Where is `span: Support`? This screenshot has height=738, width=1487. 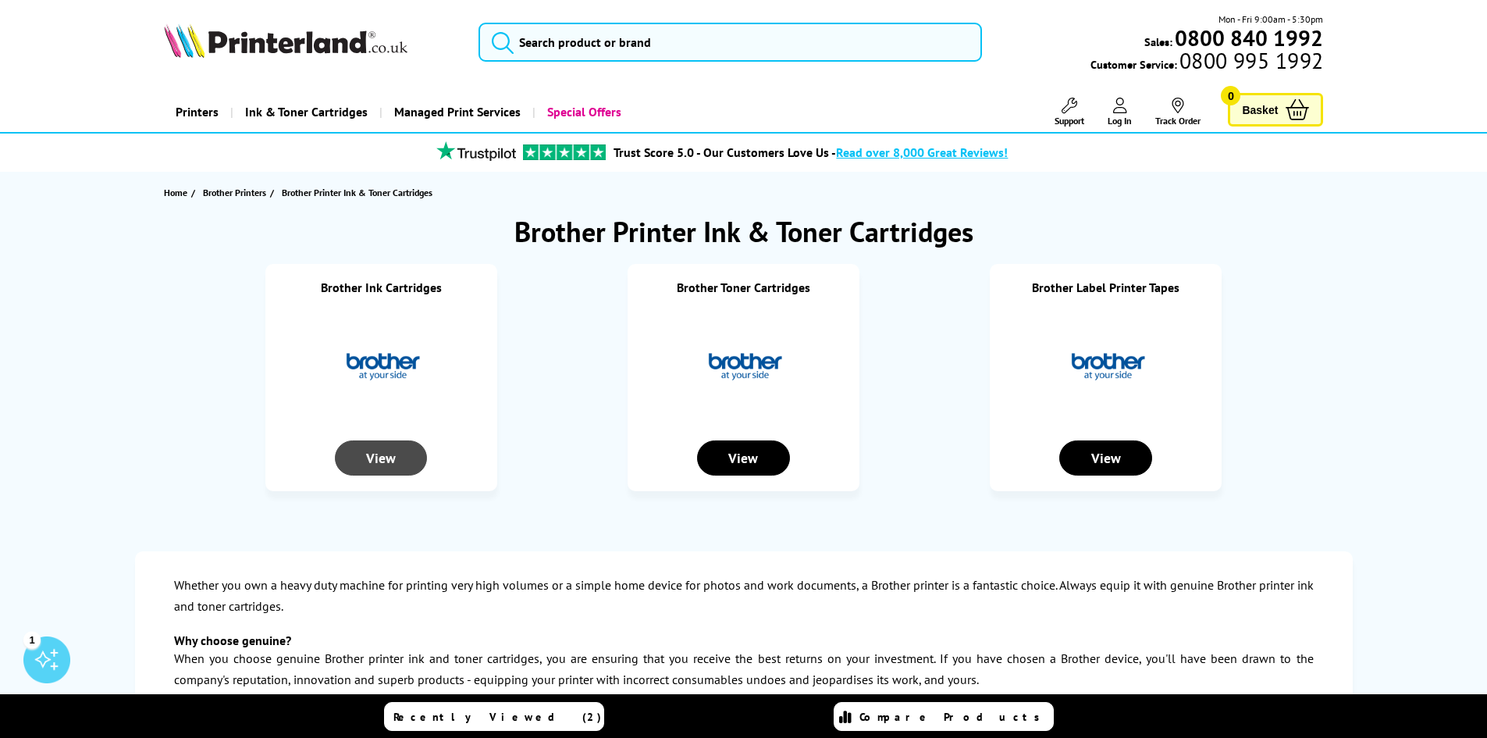
span: Support is located at coordinates (1070, 120).